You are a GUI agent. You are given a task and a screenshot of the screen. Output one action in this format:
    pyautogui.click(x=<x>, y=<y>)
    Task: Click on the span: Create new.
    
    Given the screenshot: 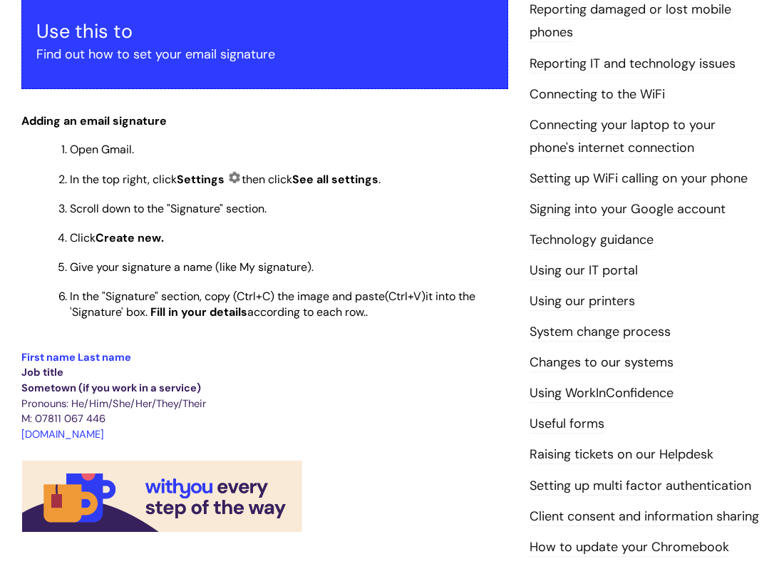 What is the action you would take?
    pyautogui.click(x=130, y=237)
    